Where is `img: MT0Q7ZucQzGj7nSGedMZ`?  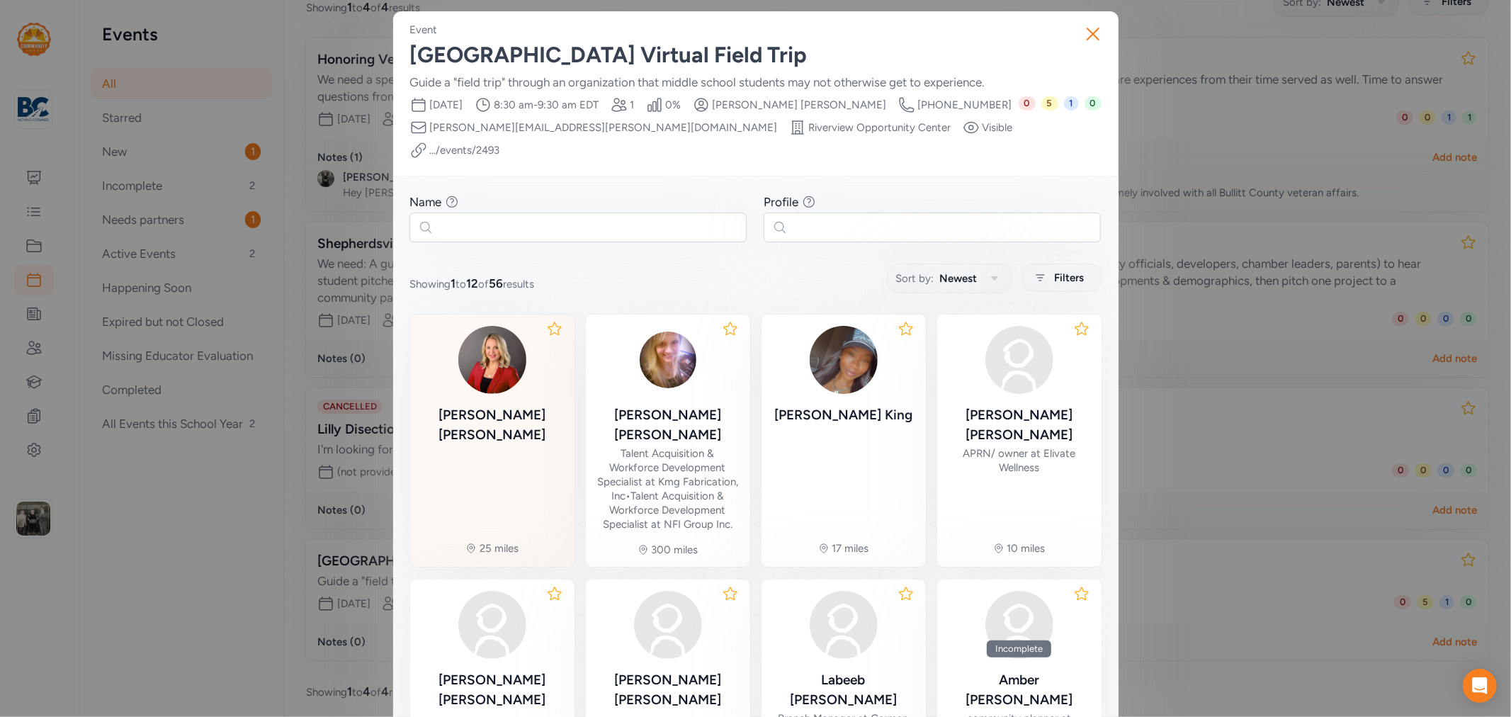
img: MT0Q7ZucQzGj7nSGedMZ is located at coordinates (844, 360).